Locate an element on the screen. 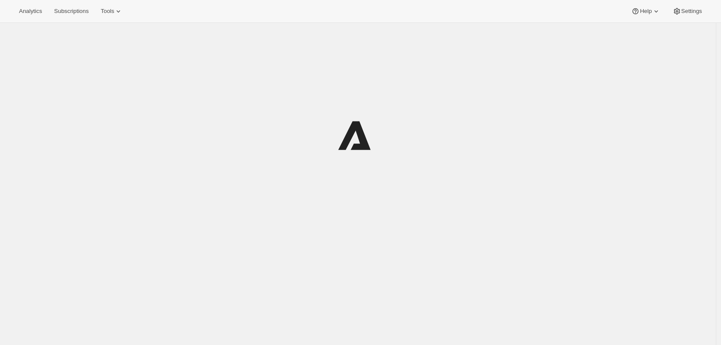  button: Analytics is located at coordinates (30, 11).